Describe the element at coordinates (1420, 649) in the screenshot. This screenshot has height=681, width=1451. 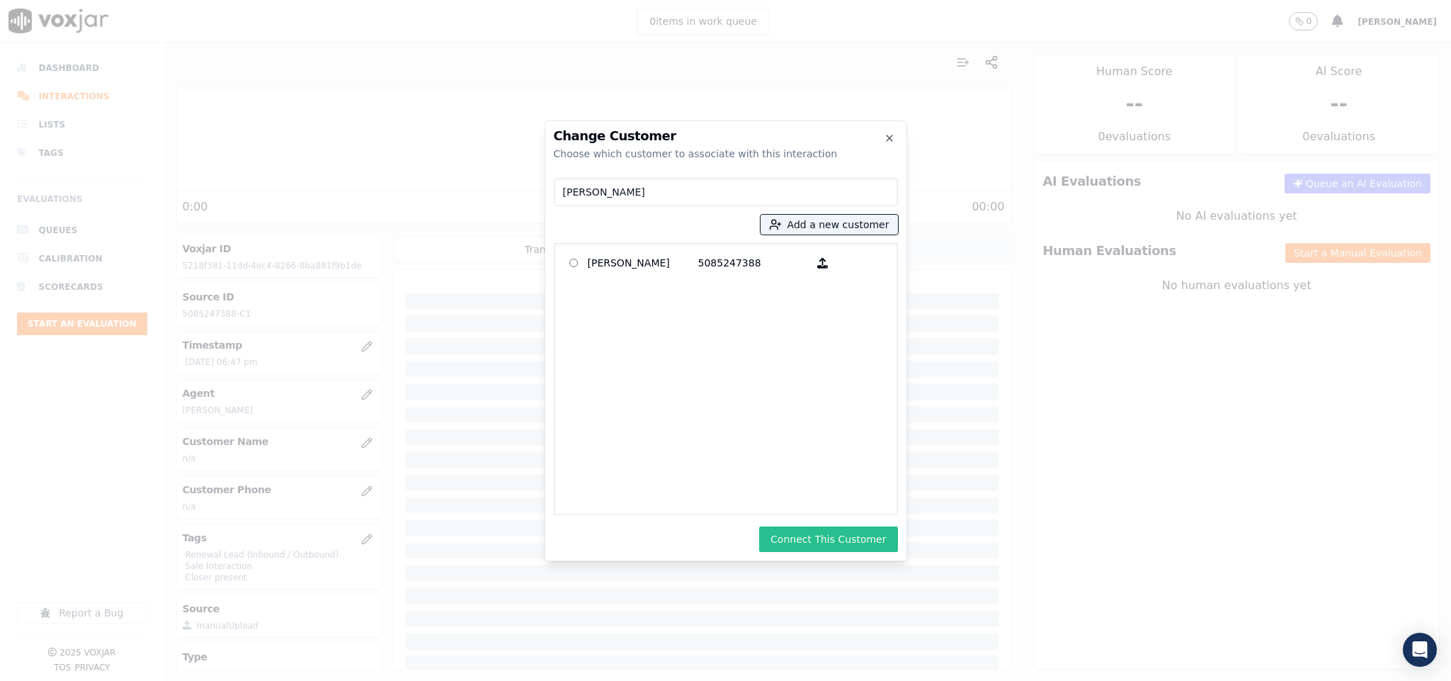
I see `div: Open Intercom Messenger` at that location.